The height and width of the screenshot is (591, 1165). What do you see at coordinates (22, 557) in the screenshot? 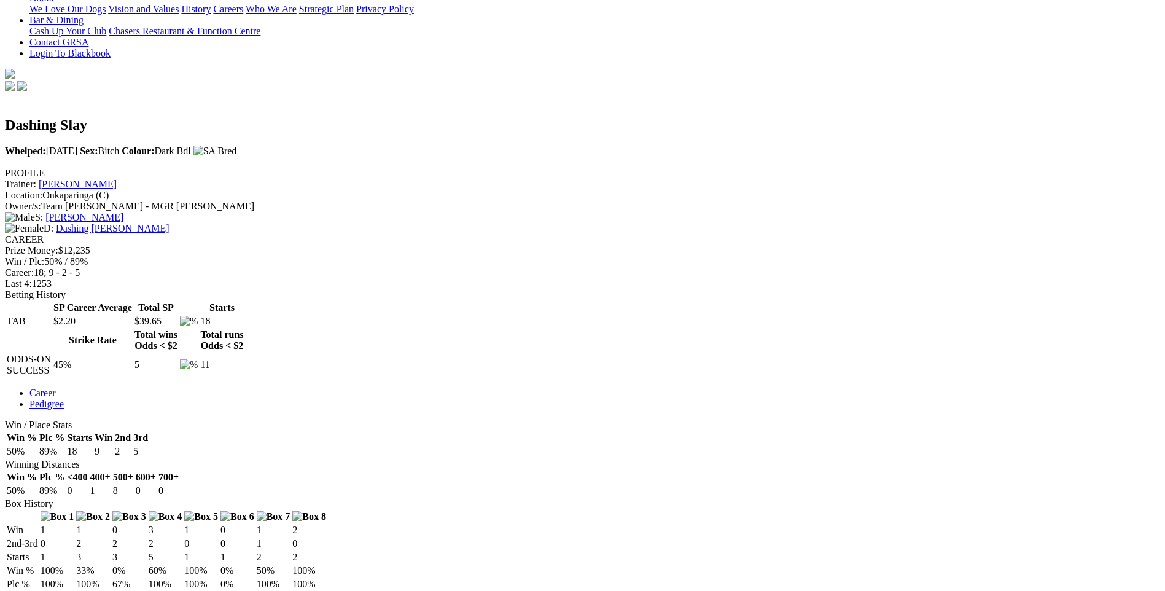
I see `td: Starts` at bounding box center [22, 557].